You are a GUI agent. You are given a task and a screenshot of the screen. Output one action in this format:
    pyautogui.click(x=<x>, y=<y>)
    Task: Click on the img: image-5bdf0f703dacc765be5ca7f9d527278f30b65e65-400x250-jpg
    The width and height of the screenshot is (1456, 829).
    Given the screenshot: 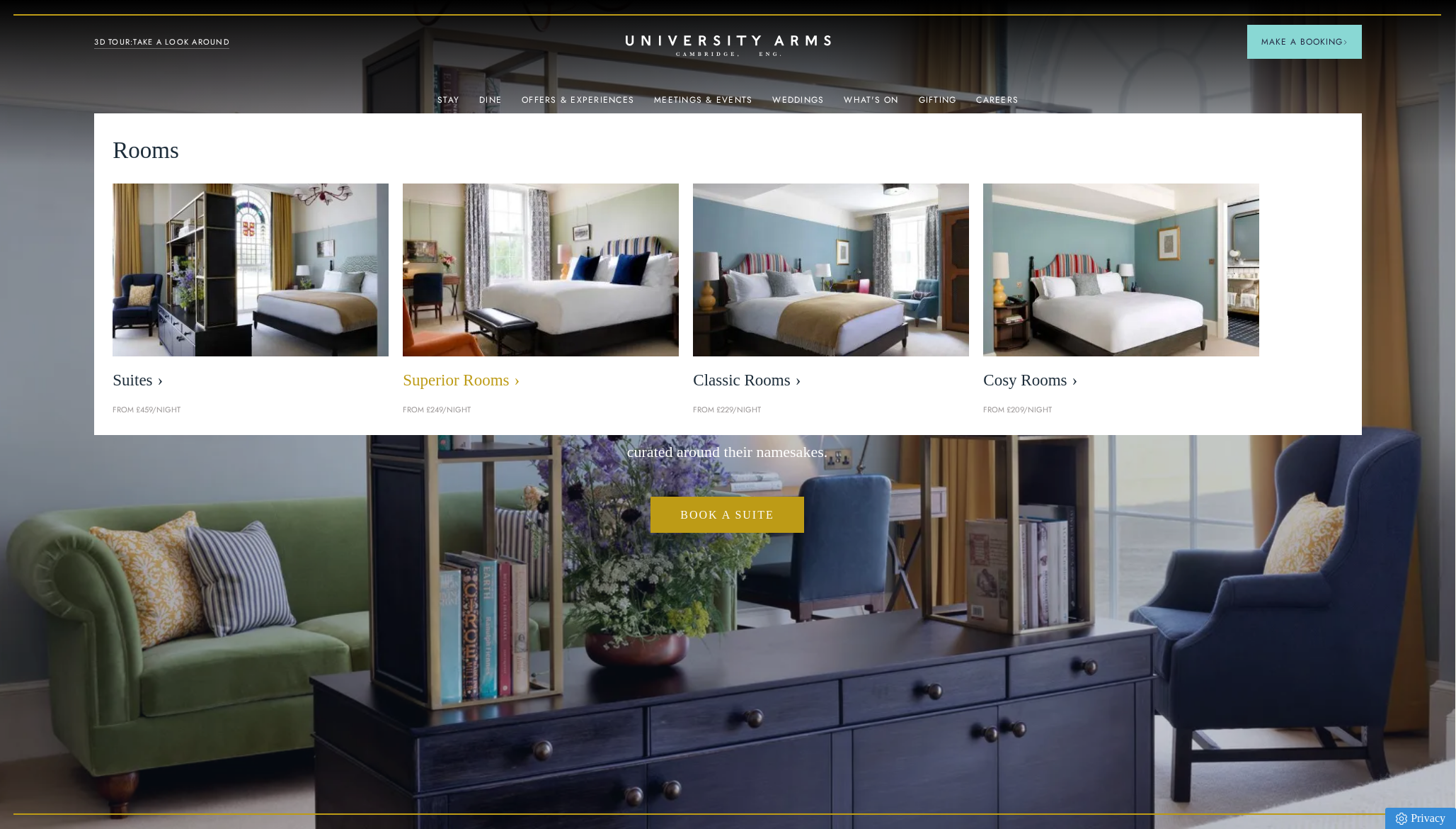 What is the action you would take?
    pyautogui.click(x=541, y=269)
    